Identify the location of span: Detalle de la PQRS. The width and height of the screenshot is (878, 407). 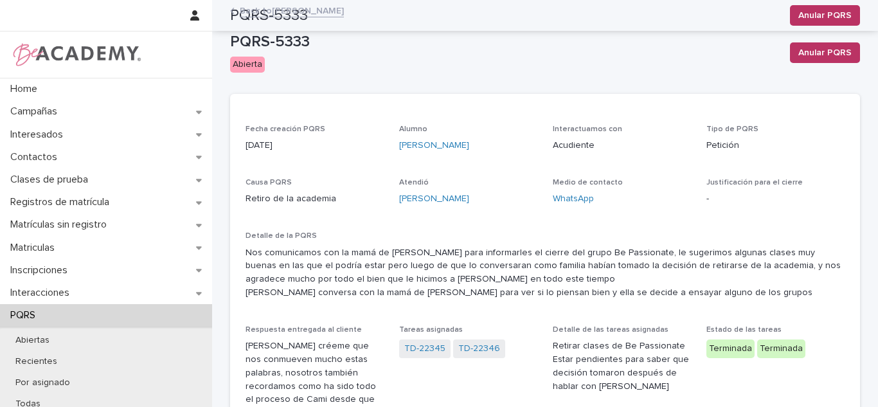
(281, 236).